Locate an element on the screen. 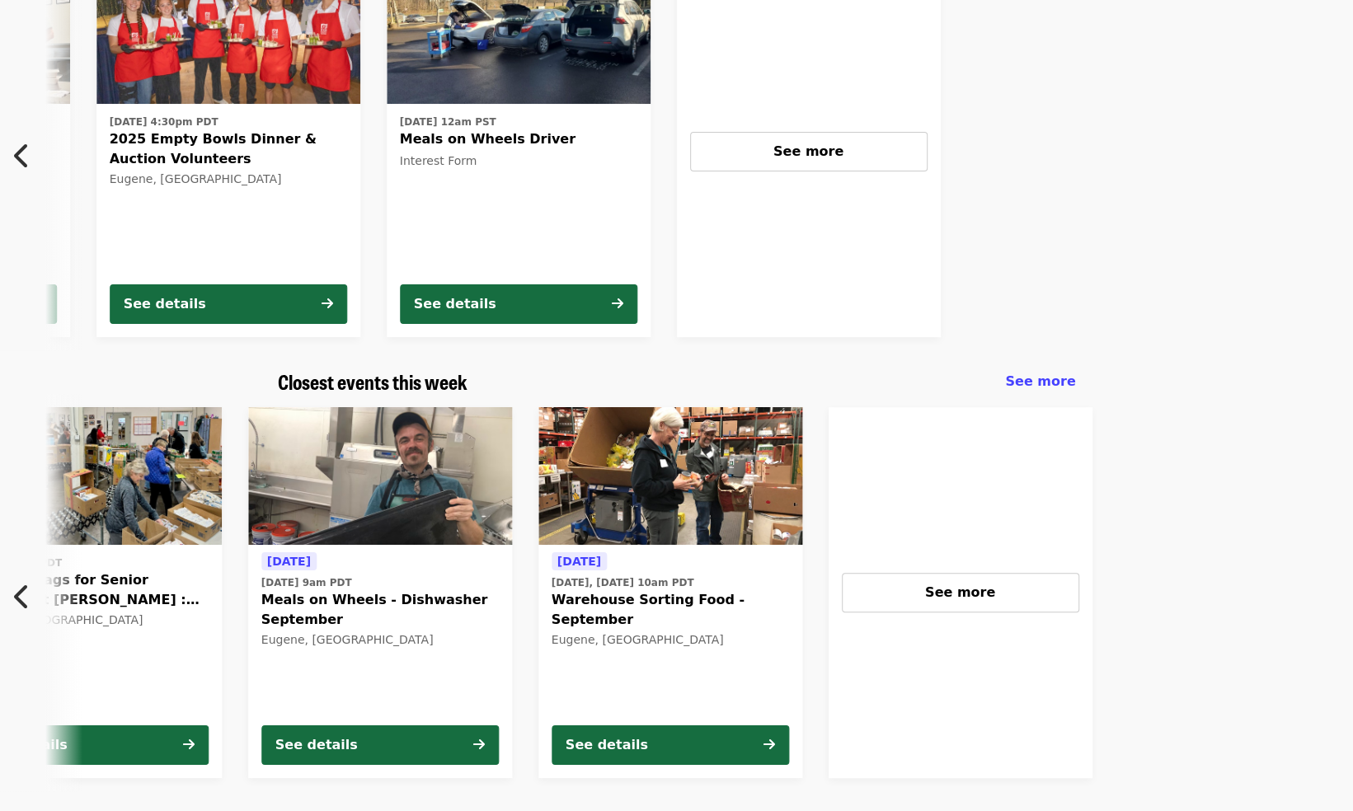 The height and width of the screenshot is (811, 1353). span: 2025 Empty Bowls Dinner & Auction Volunteers is located at coordinates (228, 149).